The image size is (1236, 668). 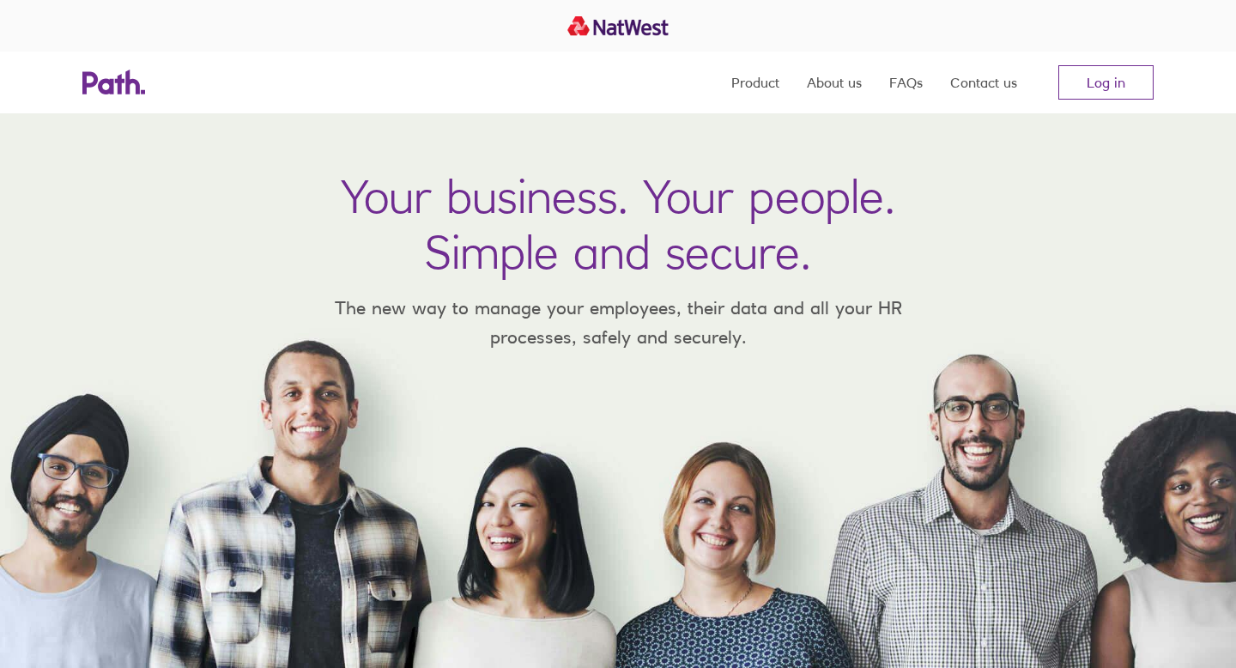 What do you see at coordinates (618, 322) in the screenshot?
I see `p: The new way to manage your employees, their data and all your HR processes, safely and securely.` at bounding box center [618, 322].